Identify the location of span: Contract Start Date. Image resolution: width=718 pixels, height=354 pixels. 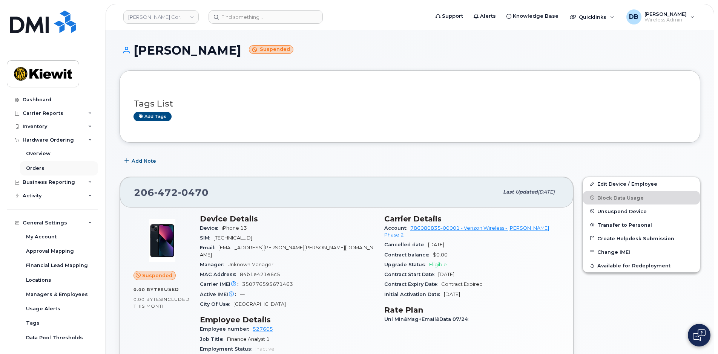
(411, 275).